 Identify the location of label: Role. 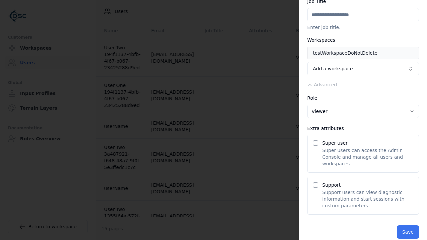
(313, 98).